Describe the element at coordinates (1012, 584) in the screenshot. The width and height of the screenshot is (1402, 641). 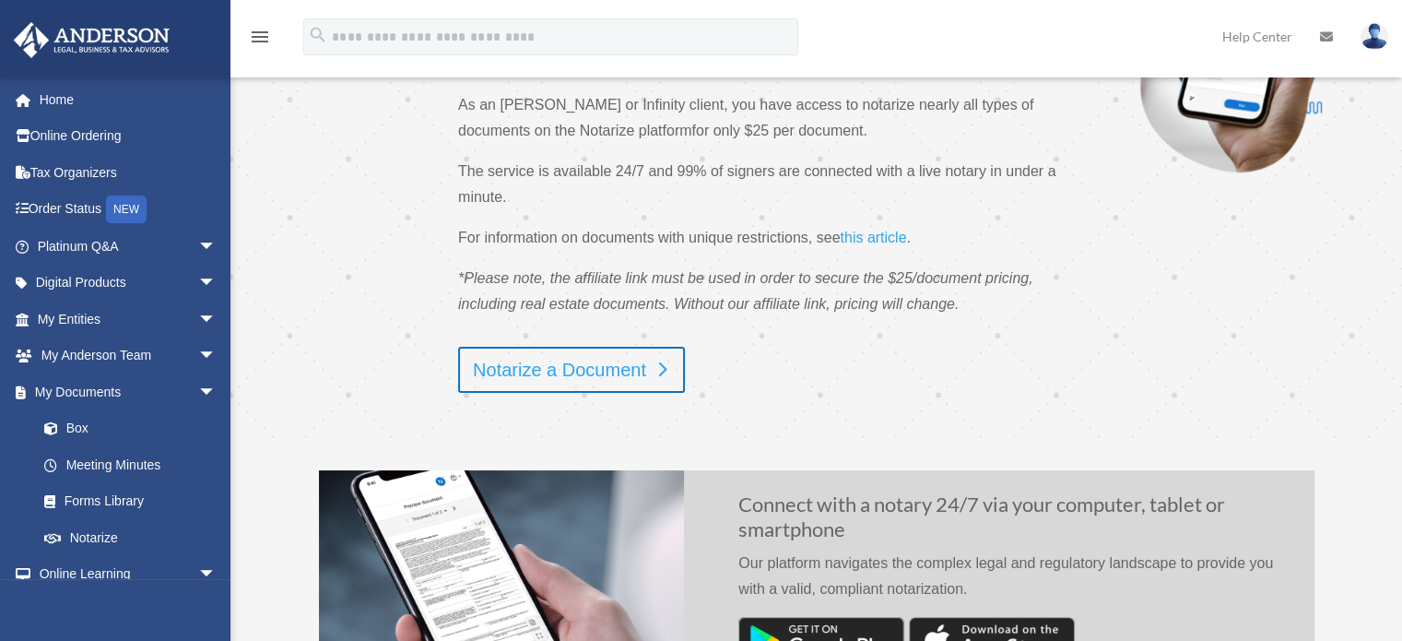
I see `p: Our platform navigates the complex legal and regulatory landscape to provide you with a valid, co...` at that location.